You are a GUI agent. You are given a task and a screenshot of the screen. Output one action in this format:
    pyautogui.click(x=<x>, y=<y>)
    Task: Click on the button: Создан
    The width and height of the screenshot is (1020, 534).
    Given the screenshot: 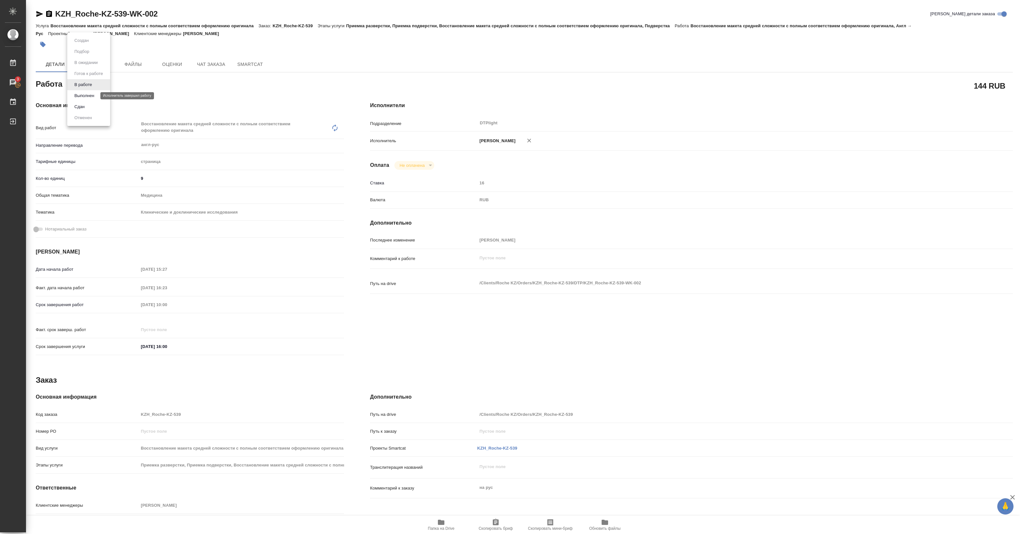 What is the action you would take?
    pyautogui.click(x=82, y=41)
    